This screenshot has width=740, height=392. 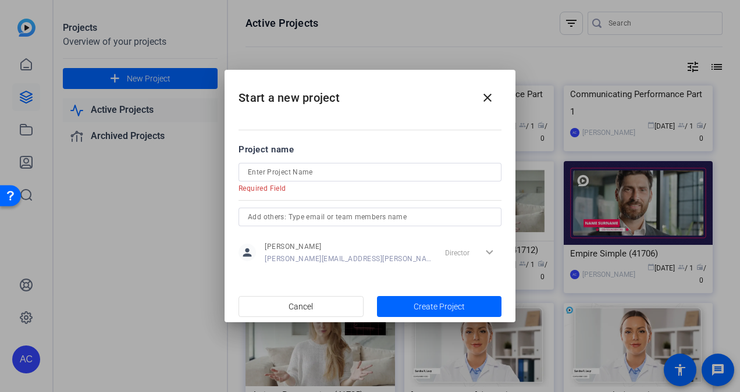 What do you see at coordinates (370, 172) in the screenshot?
I see `input: Enter Project Name` at bounding box center [370, 172].